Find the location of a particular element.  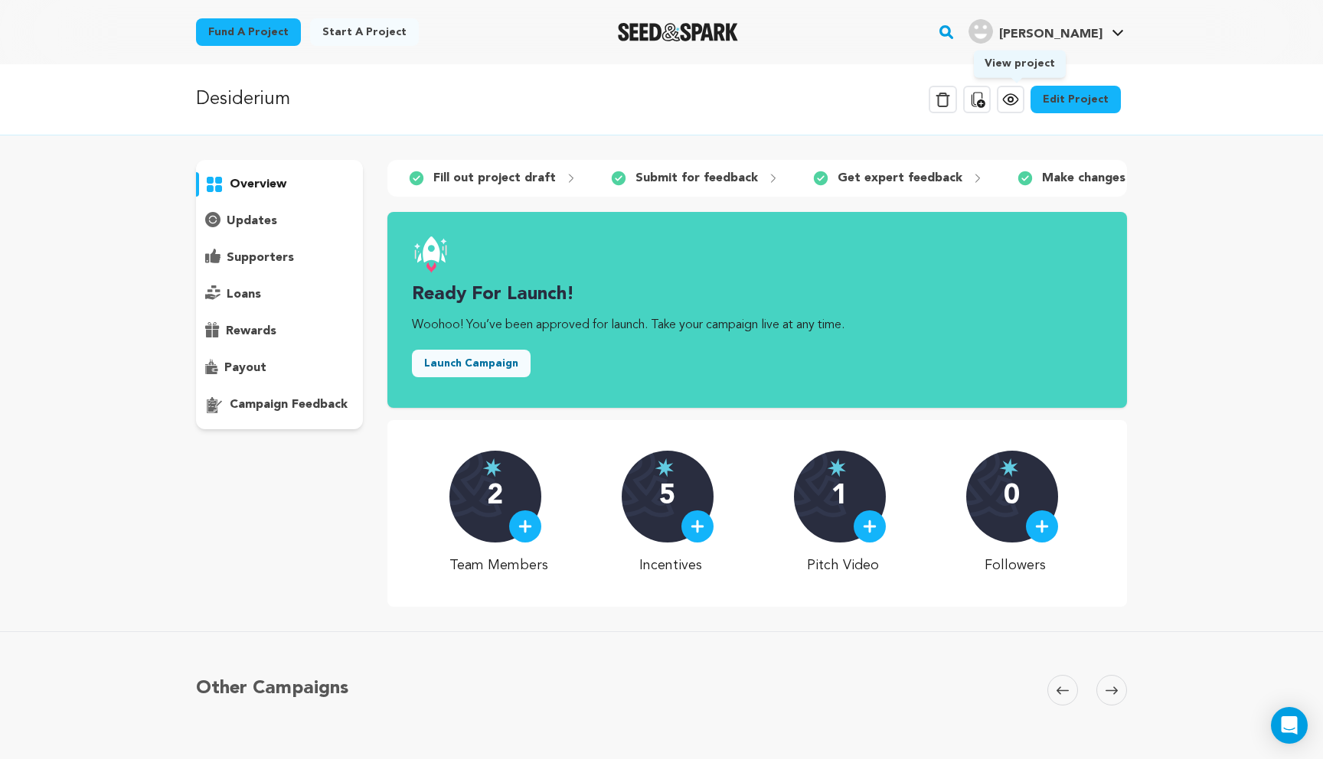

p: 1 is located at coordinates (839, 497).